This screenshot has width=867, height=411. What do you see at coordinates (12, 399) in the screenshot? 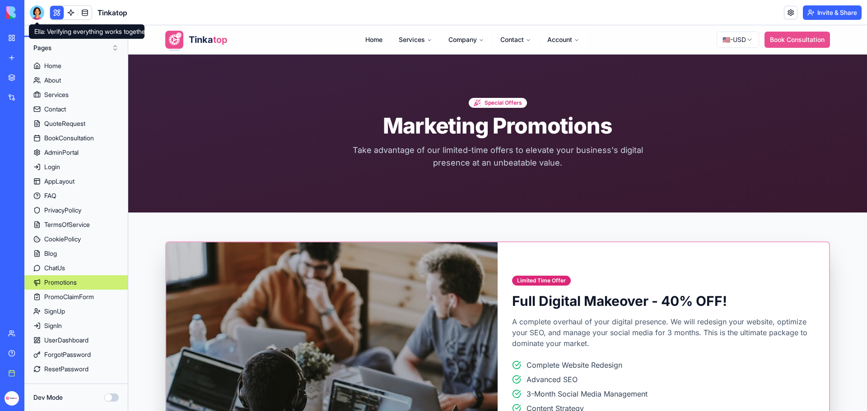
I see `img: Tinkatop_fycgeq.png` at bounding box center [12, 399].